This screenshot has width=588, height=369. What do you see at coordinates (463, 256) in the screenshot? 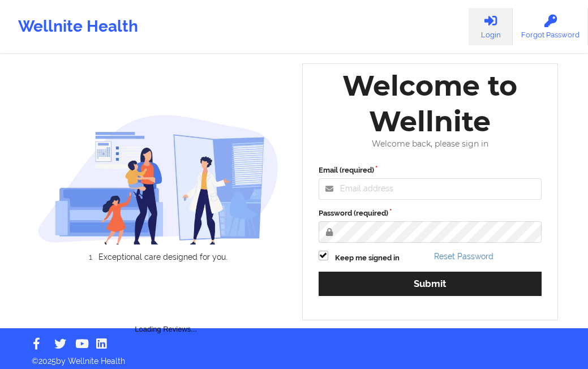
I see `a: Reset Password` at bounding box center [463, 256].